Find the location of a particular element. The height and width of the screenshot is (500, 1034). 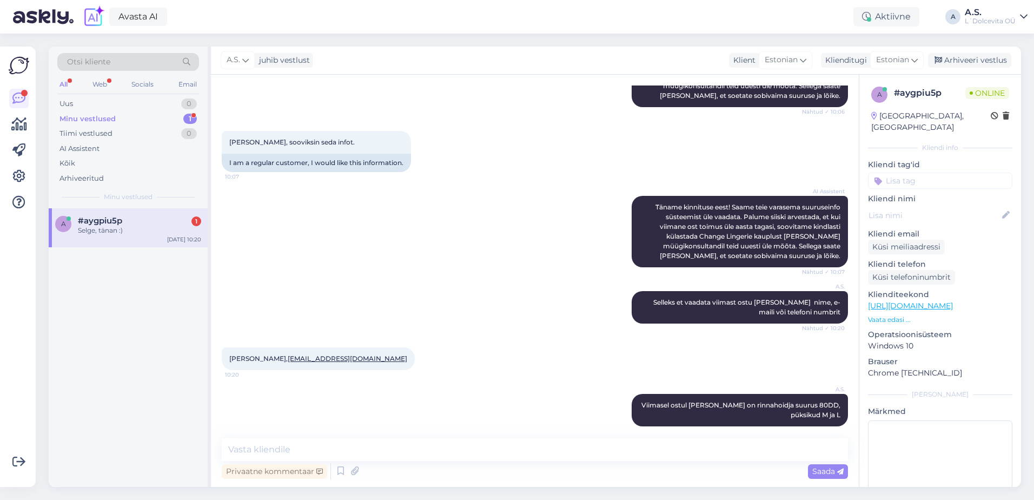

span: #aygpiu5p is located at coordinates (100, 221).